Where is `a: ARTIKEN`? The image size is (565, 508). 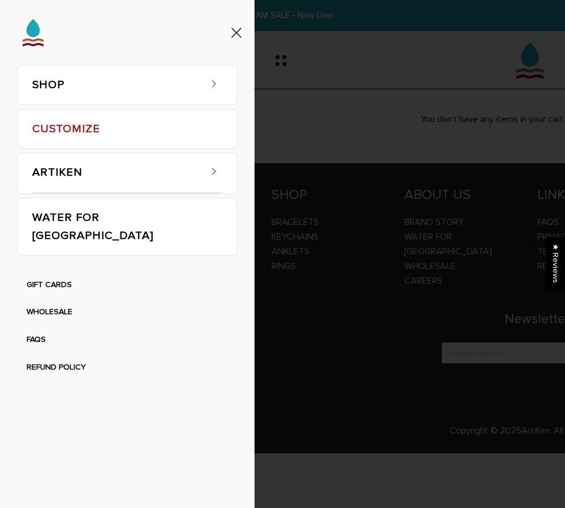
a: ARTIKEN is located at coordinates (116, 172).